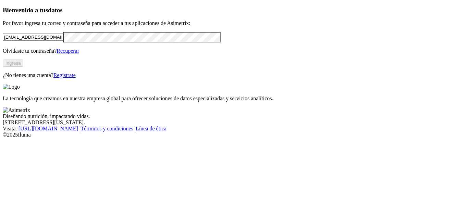 This screenshot has width=468, height=205. Describe the element at coordinates (16, 110) in the screenshot. I see `img: Asimetrix` at that location.